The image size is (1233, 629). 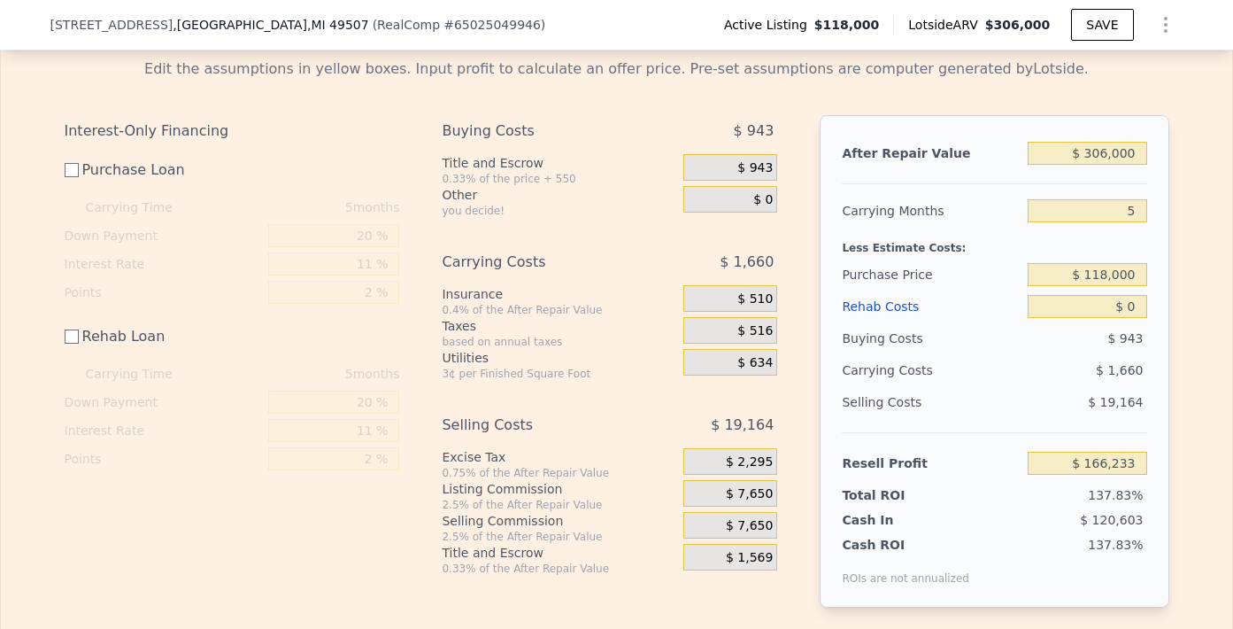 What do you see at coordinates (617, 69) in the screenshot?
I see `div: Edit the assumptions in yellow boxes. Input profit to calculate an offer price. Pre-set assumptio...` at bounding box center [617, 69].